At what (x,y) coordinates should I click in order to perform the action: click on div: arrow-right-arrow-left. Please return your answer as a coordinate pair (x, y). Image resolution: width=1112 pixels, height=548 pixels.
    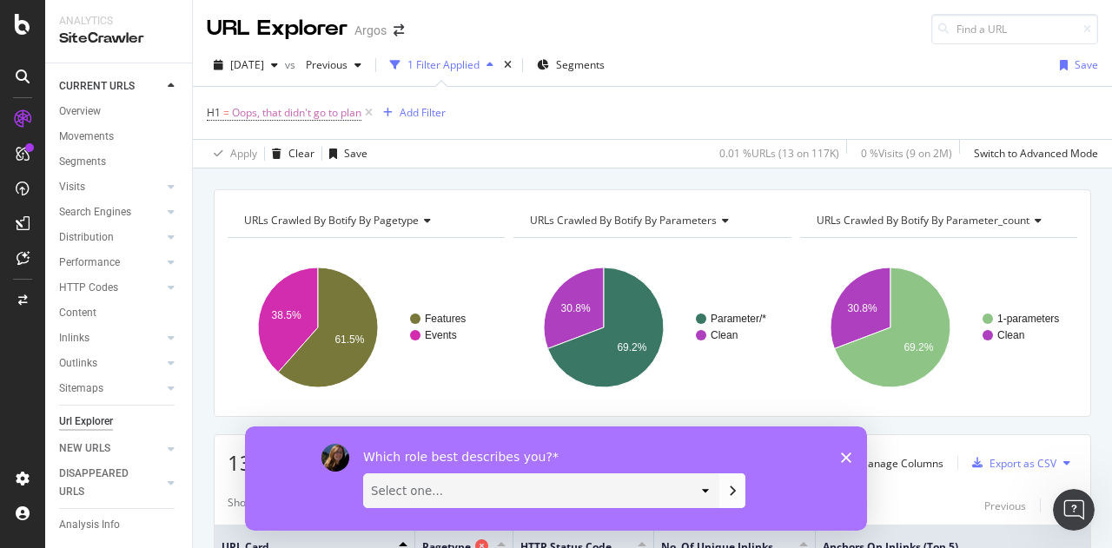
    Looking at the image, I should click on (399, 30).